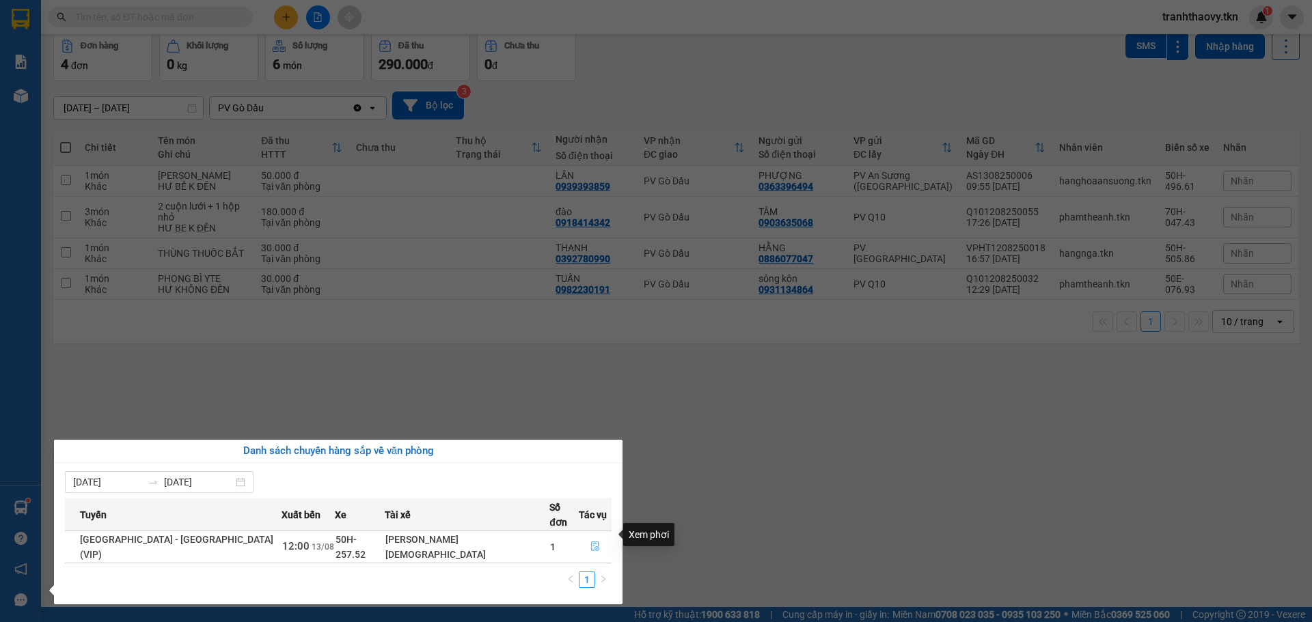 Image resolution: width=1312 pixels, height=622 pixels. Describe the element at coordinates (553, 547) in the screenshot. I see `span: 1` at that location.